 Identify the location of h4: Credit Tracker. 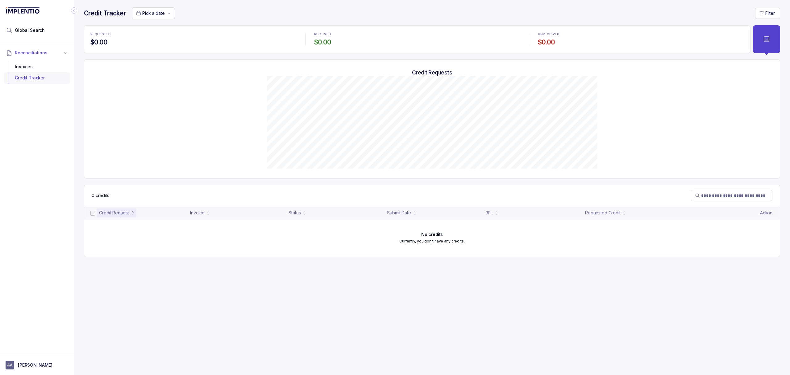
(105, 13).